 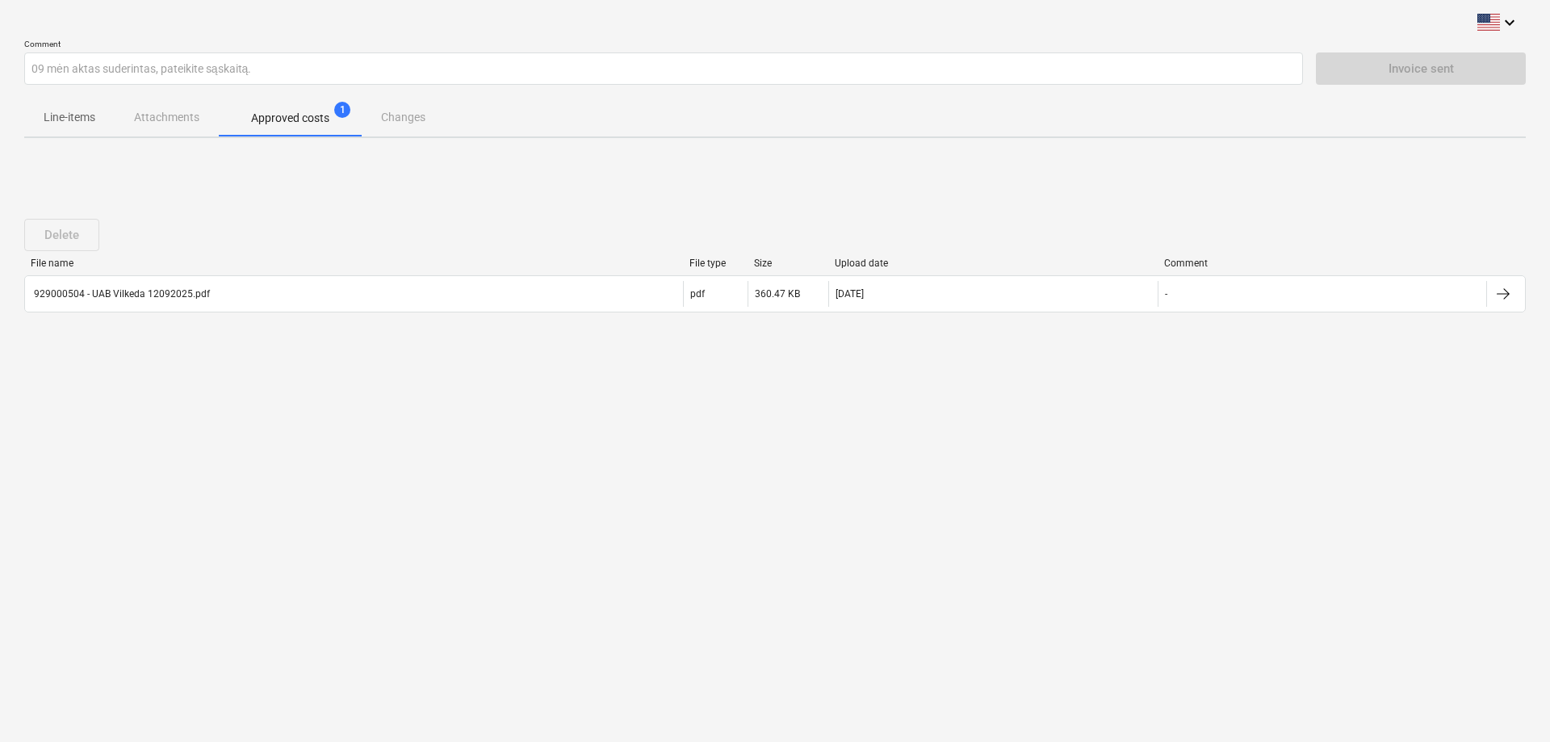 I want to click on div: 360.47 KB, so click(x=777, y=294).